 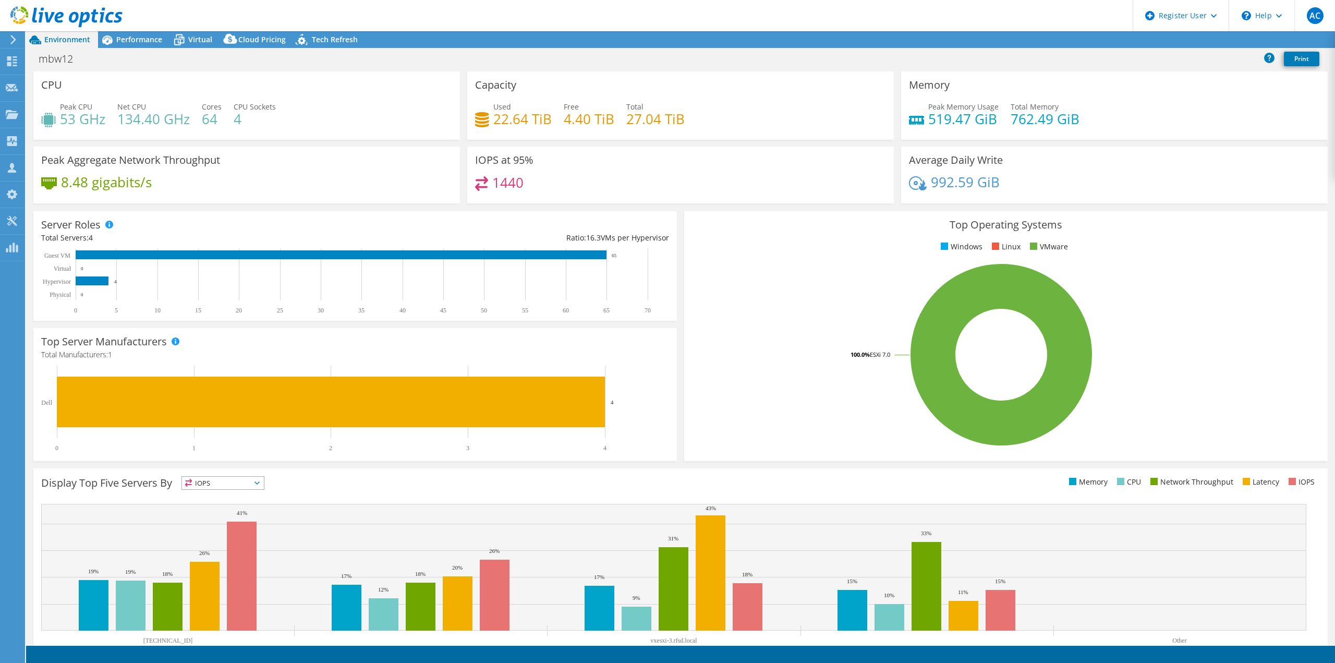 I want to click on span: IOPS, so click(x=223, y=483).